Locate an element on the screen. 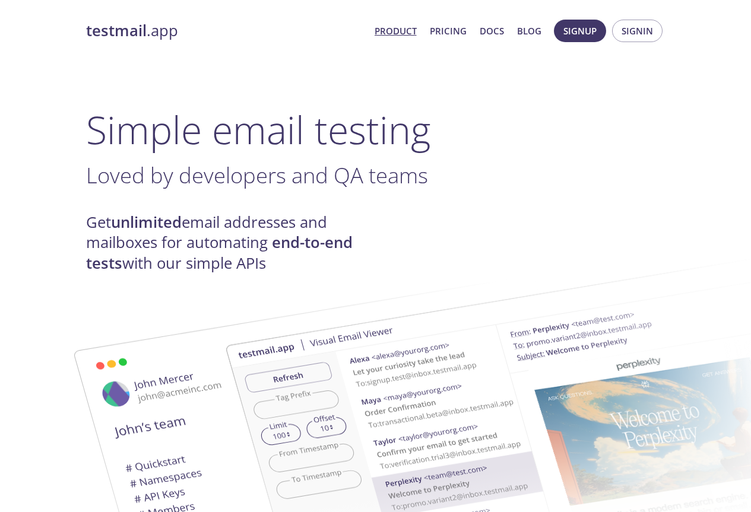  a: Pricing is located at coordinates (448, 31).